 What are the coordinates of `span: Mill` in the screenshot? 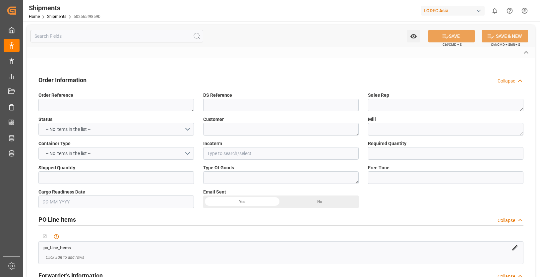 It's located at (372, 119).